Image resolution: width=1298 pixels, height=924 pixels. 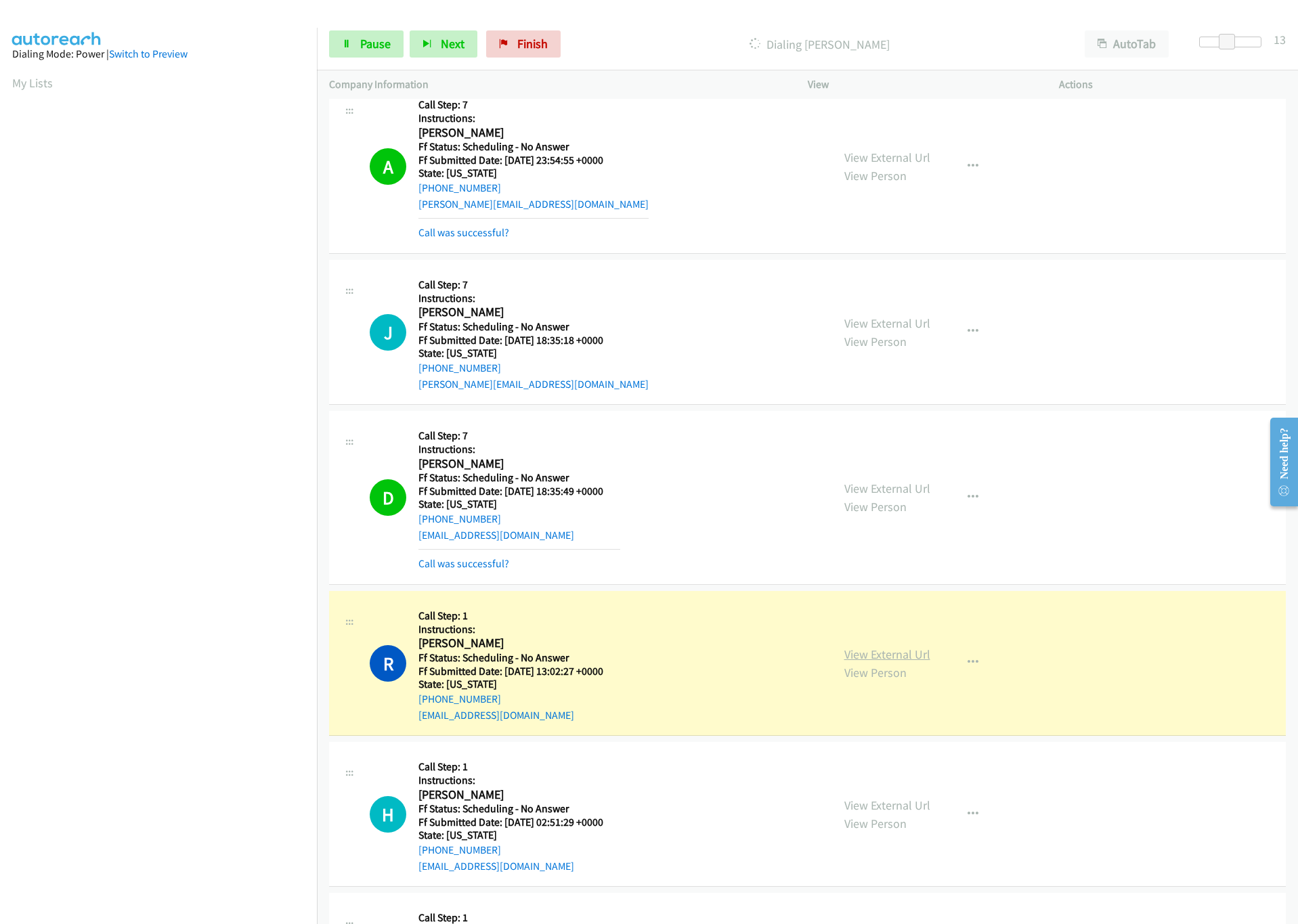 What do you see at coordinates (376, 43) in the screenshot?
I see `span: Pause` at bounding box center [376, 43].